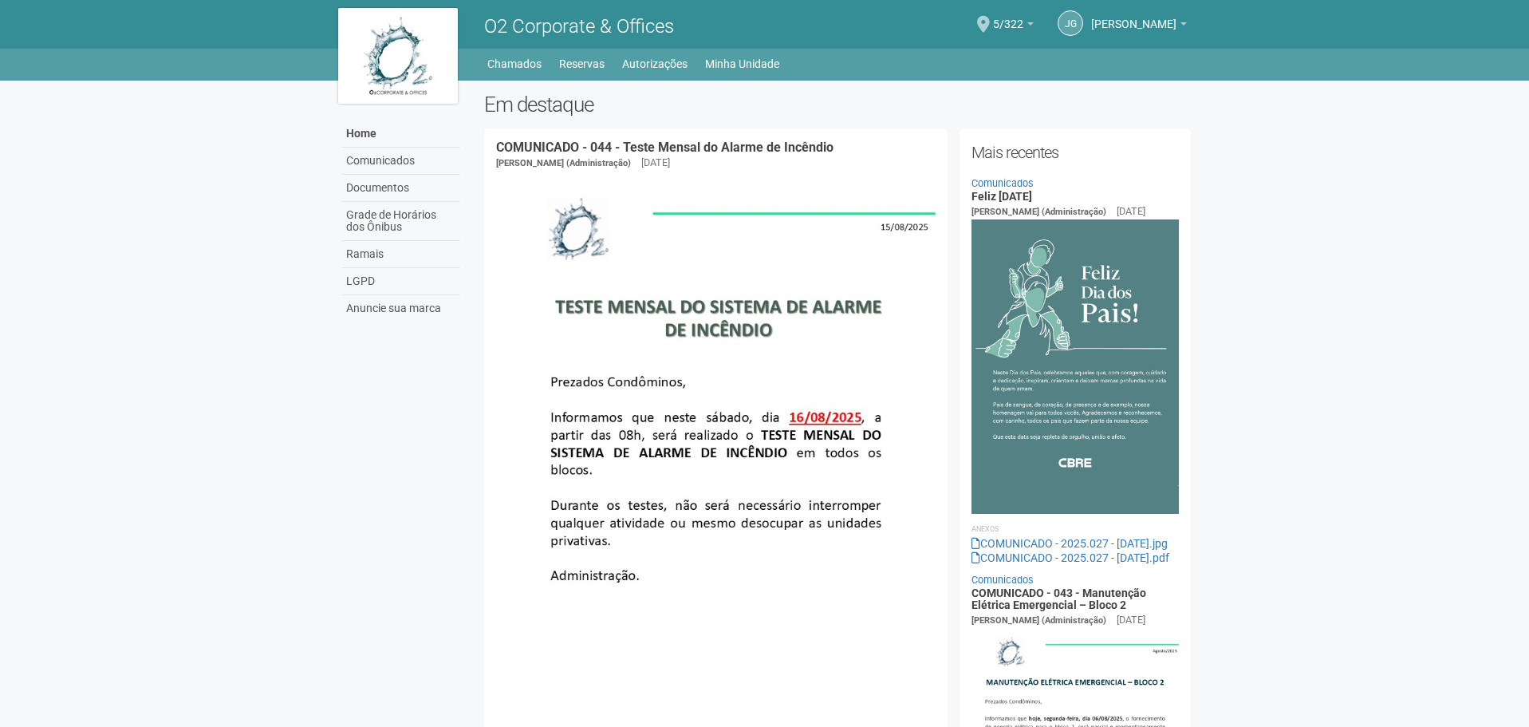  I want to click on li: Anexos, so click(1075, 529).